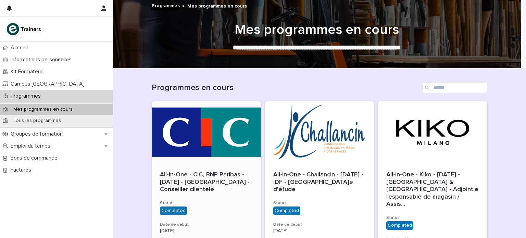  What do you see at coordinates (24, 29) in the screenshot?
I see `img: K0CqGN7SDeD6s4JG8KQk` at bounding box center [24, 29].